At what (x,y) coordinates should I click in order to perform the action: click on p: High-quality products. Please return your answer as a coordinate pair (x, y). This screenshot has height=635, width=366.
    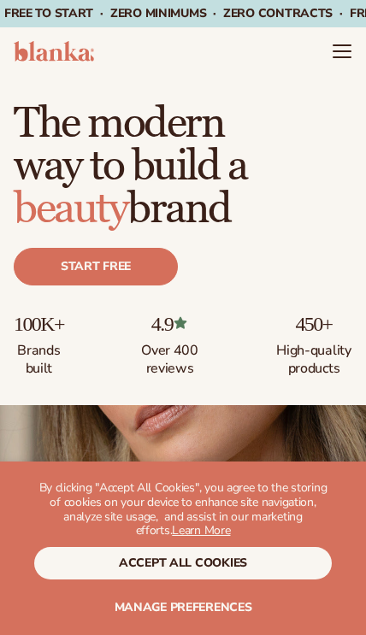
    Looking at the image, I should click on (314, 356).